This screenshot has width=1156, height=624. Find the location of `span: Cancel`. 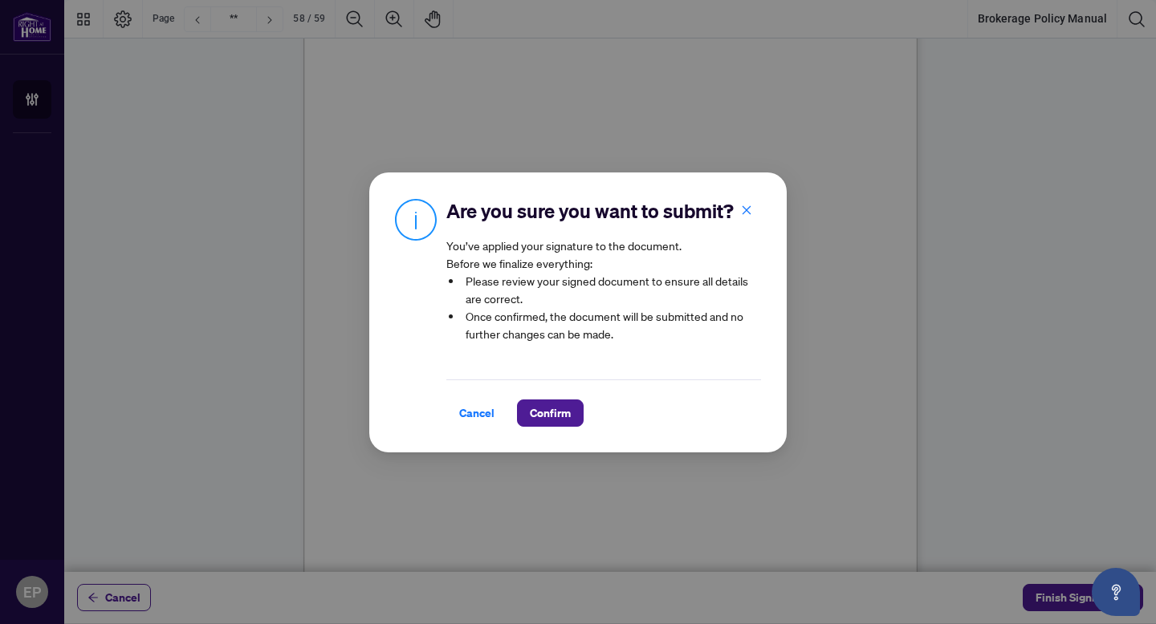

span: Cancel is located at coordinates (477, 413).